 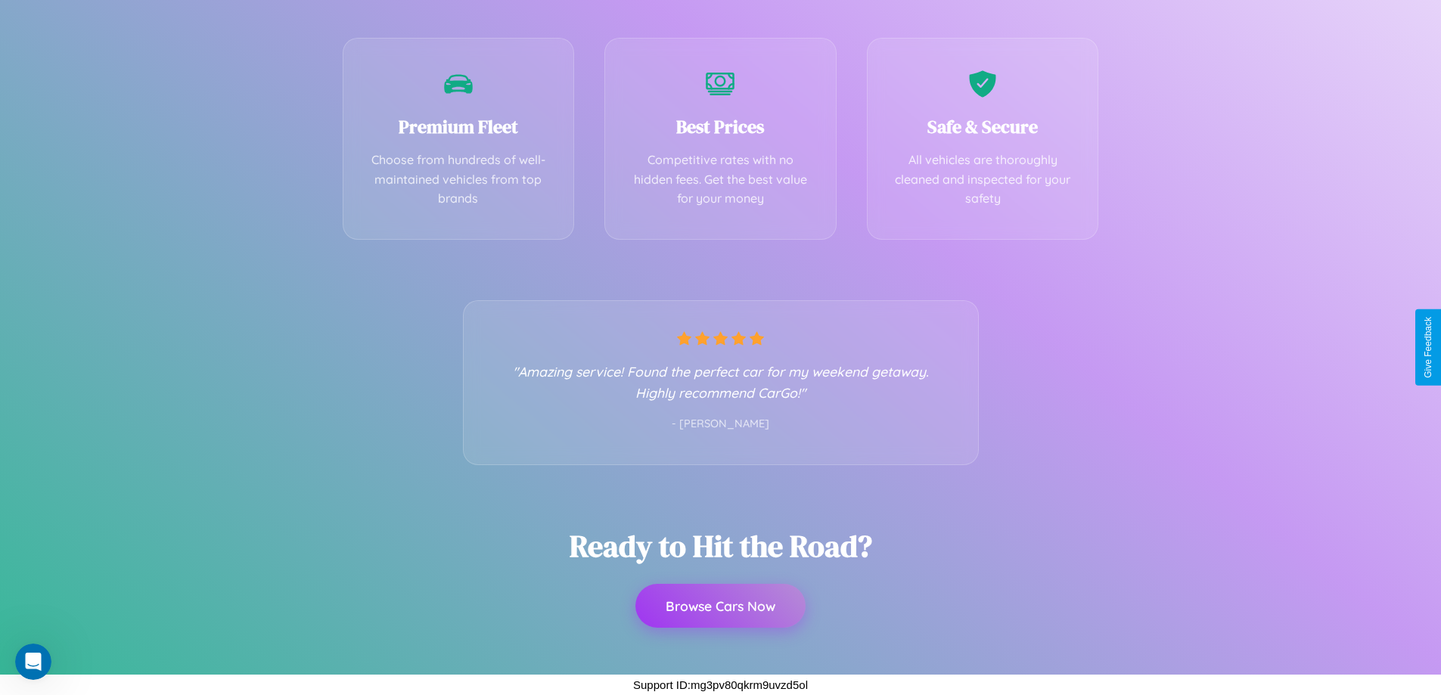 What do you see at coordinates (721, 546) in the screenshot?
I see `h2: Ready to Hit the Road?` at bounding box center [721, 546].